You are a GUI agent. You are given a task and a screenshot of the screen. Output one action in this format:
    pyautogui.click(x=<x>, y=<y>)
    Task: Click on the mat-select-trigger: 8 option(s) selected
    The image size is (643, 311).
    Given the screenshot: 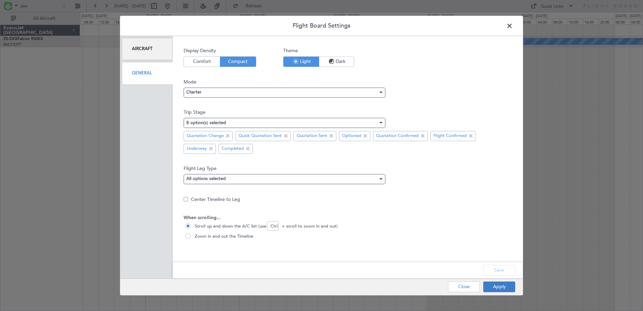 What is the action you would take?
    pyautogui.click(x=206, y=123)
    